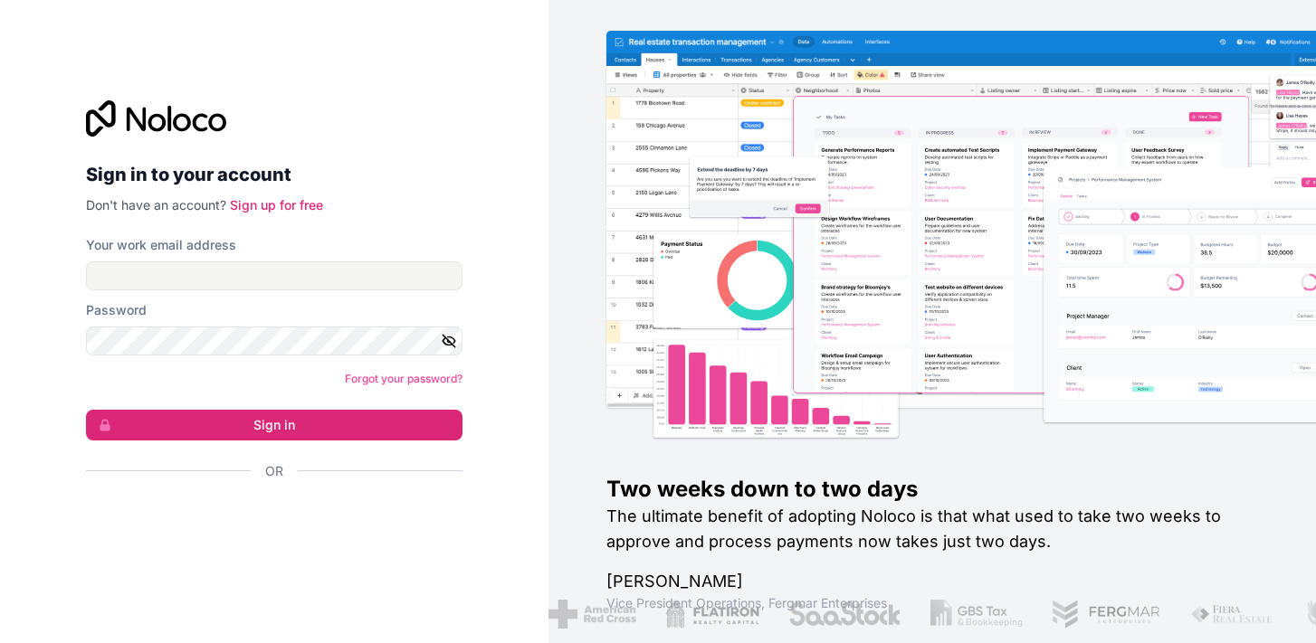 This screenshot has height=643, width=1316. What do you see at coordinates (932, 490) in the screenshot?
I see `h1: Two weeks down to two days` at bounding box center [932, 490].